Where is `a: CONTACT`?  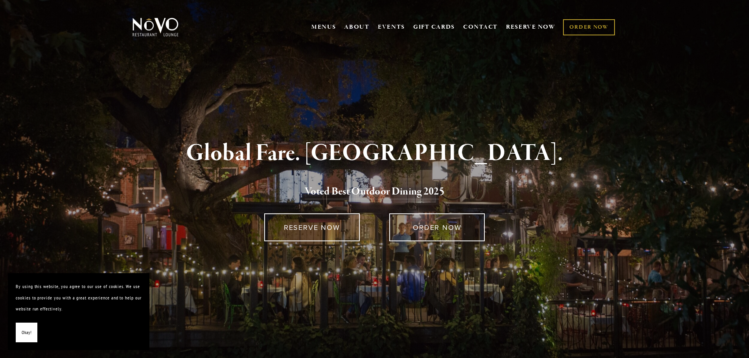
a: CONTACT is located at coordinates (480, 27).